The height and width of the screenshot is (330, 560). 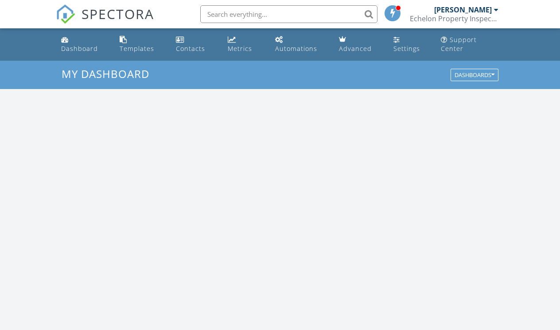 I want to click on a: Automations (Basic), so click(x=300, y=44).